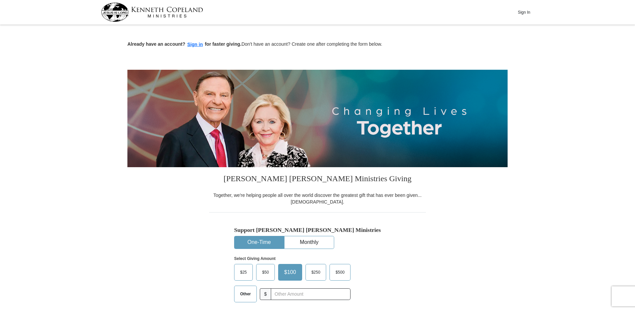  I want to click on img: kcm-header-logo.svg, so click(152, 12).